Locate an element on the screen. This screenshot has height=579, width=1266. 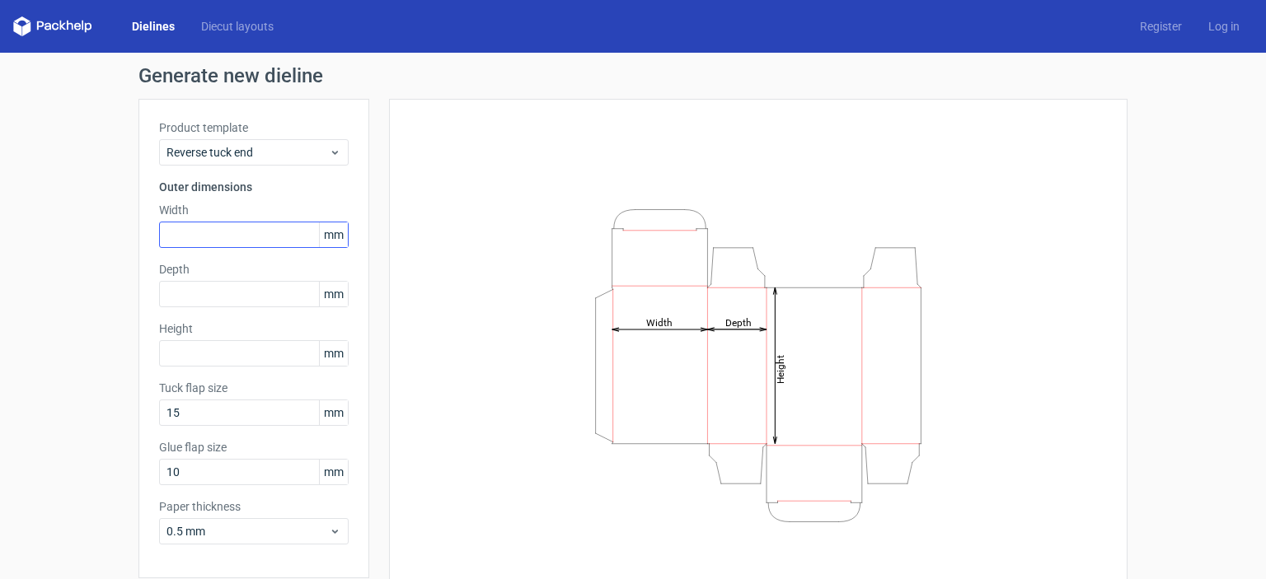
h1: Generate new dieline is located at coordinates (633, 76).